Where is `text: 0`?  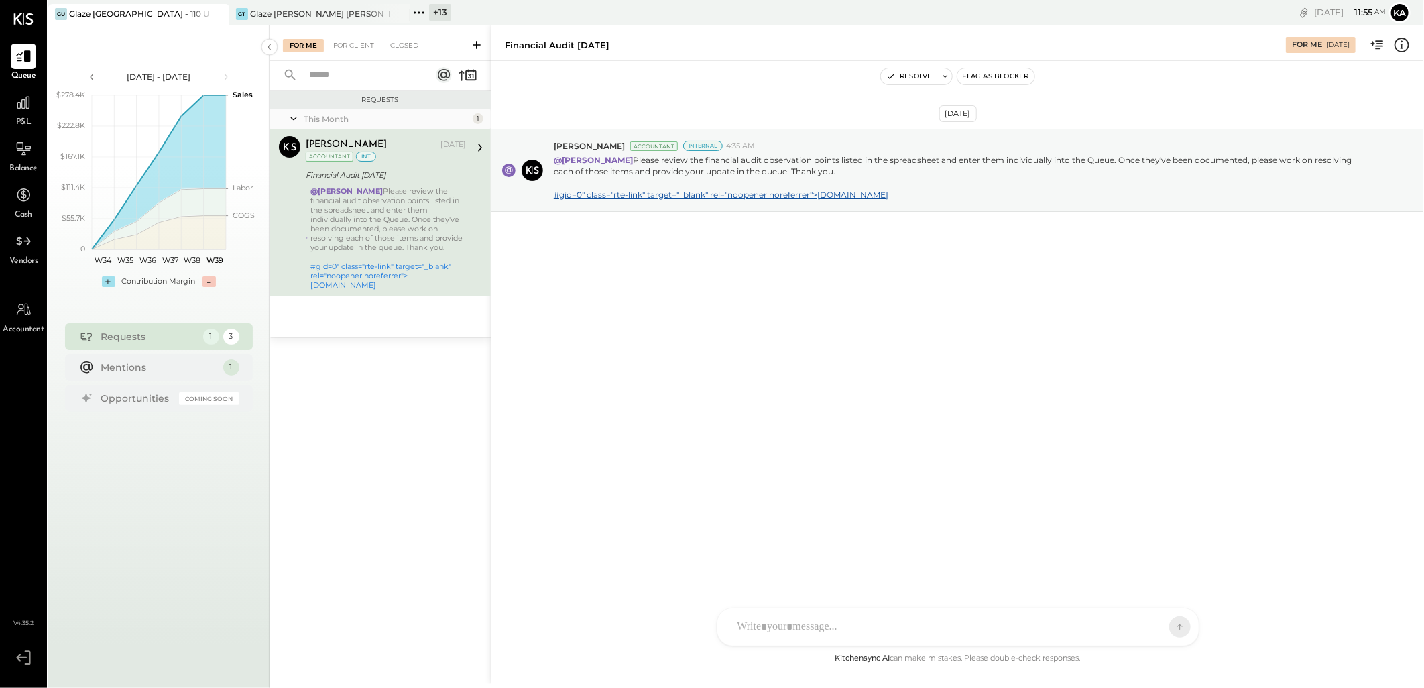
text: 0 is located at coordinates (82, 249).